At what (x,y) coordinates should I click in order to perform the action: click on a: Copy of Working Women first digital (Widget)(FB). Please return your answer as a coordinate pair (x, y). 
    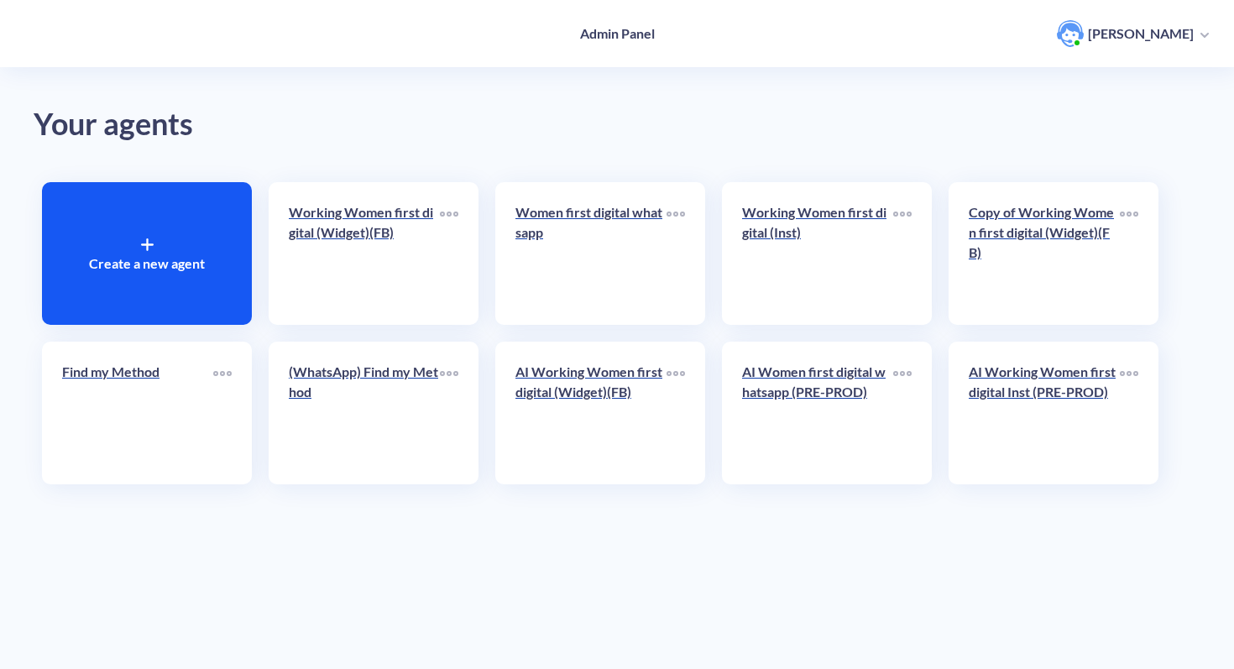
    Looking at the image, I should click on (1044, 254).